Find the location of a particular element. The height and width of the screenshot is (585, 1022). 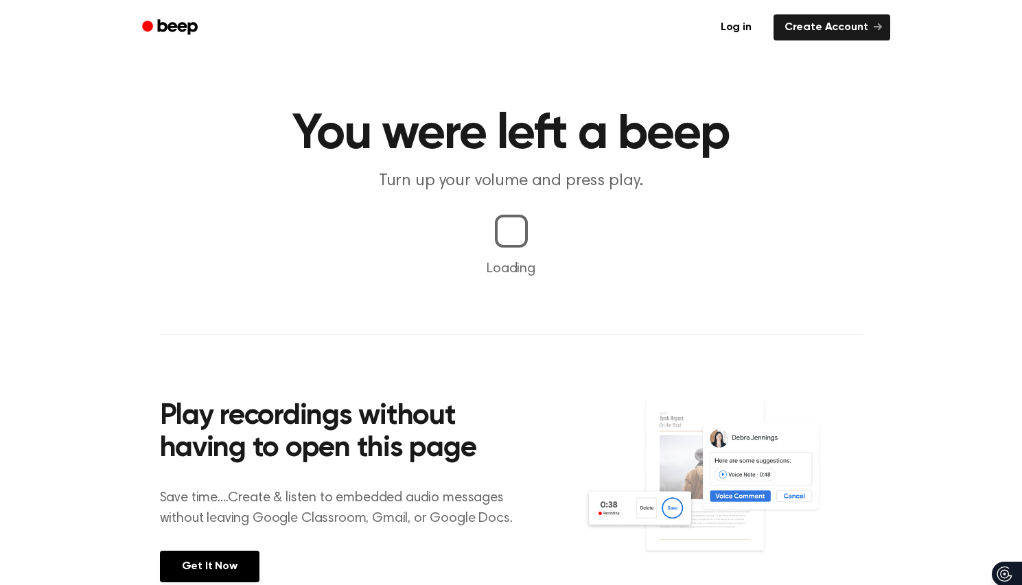

a: Log in is located at coordinates (736, 27).